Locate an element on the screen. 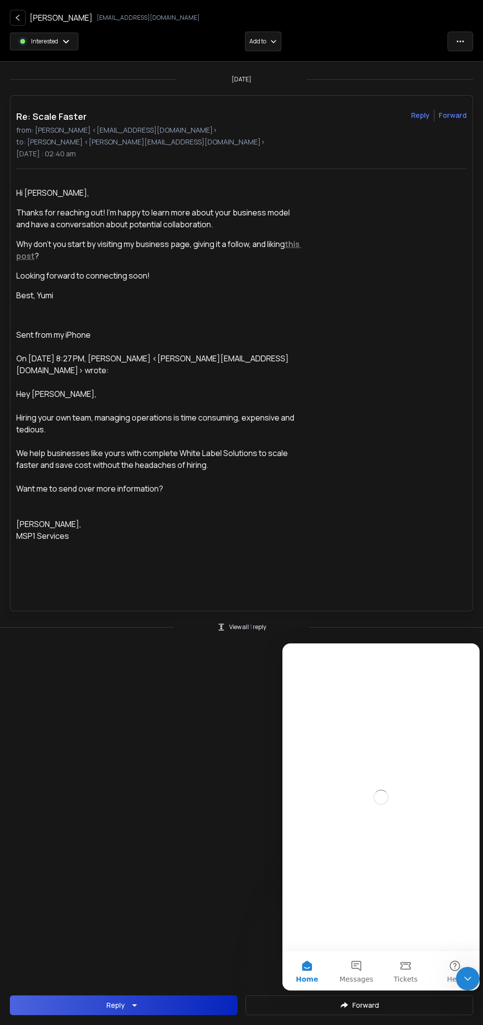 This screenshot has width=483, height=1025. div: Forward is located at coordinates (453, 115).